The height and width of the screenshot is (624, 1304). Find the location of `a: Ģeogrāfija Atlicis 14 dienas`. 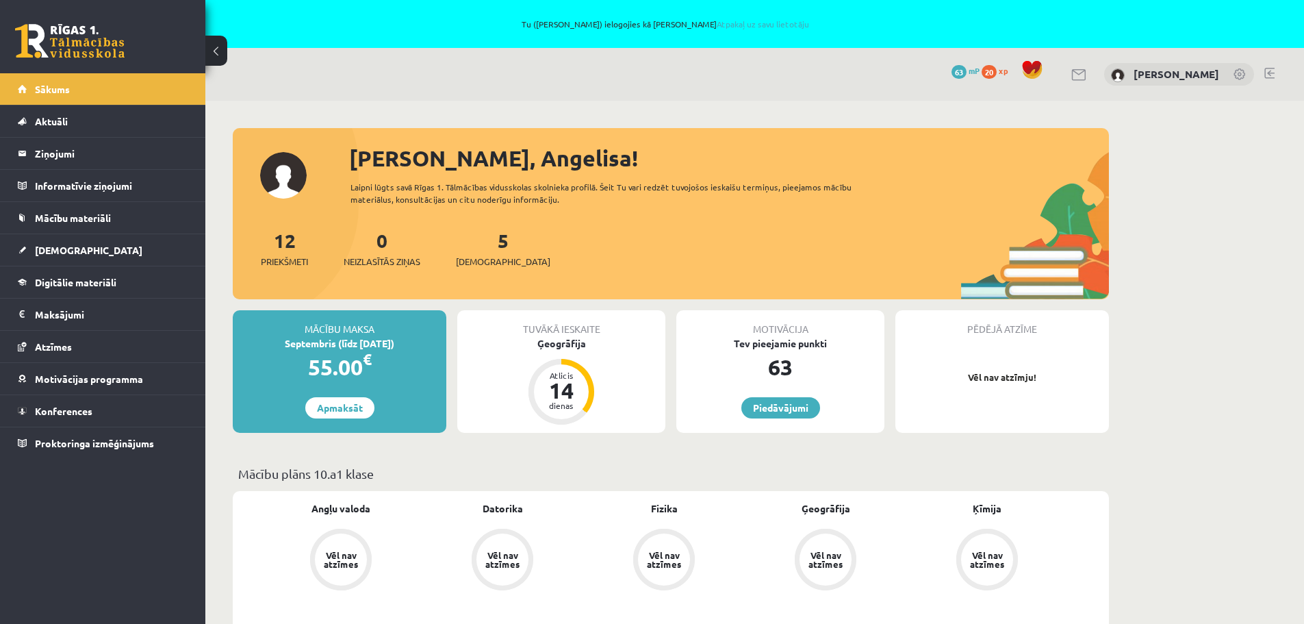

a: Ģeogrāfija Atlicis 14 dienas is located at coordinates (561, 381).